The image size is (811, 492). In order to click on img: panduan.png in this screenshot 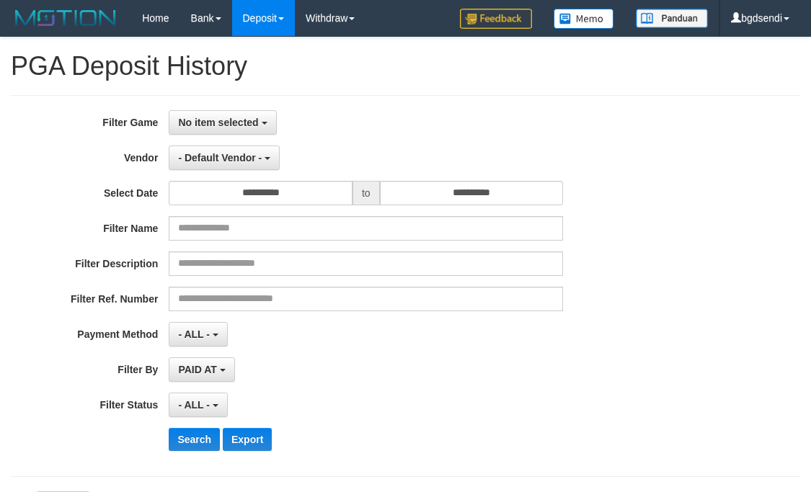, I will do `click(672, 18)`.